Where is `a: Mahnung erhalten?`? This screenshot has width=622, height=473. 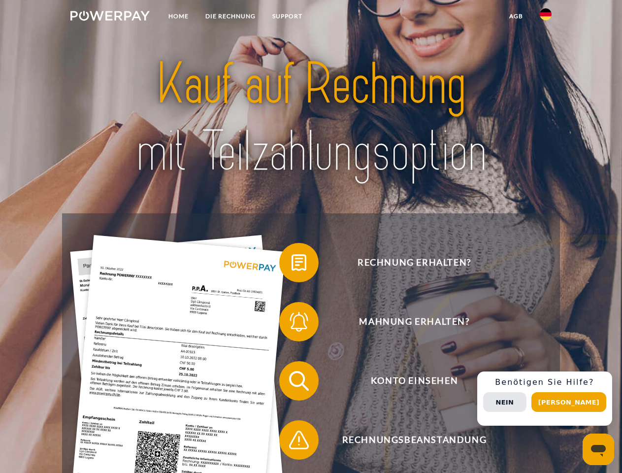 a: Mahnung erhalten? is located at coordinates (407, 322).